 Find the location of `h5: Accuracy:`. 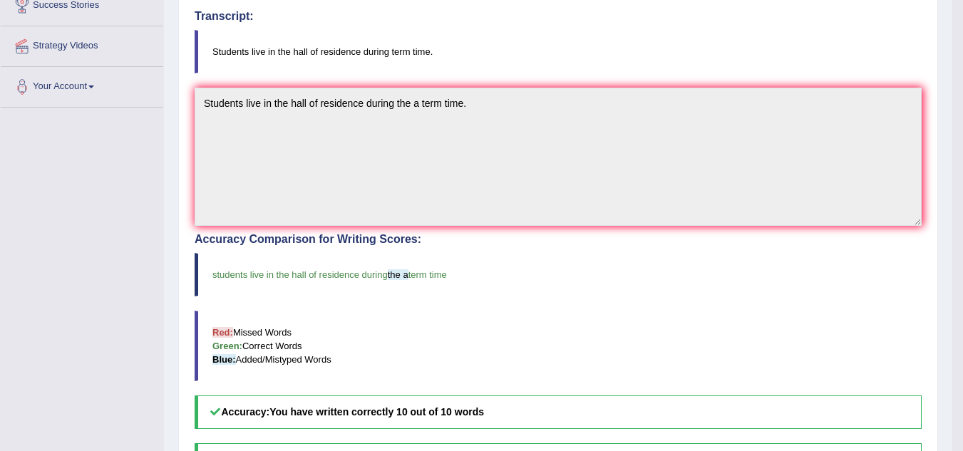

h5: Accuracy: is located at coordinates (558, 412).